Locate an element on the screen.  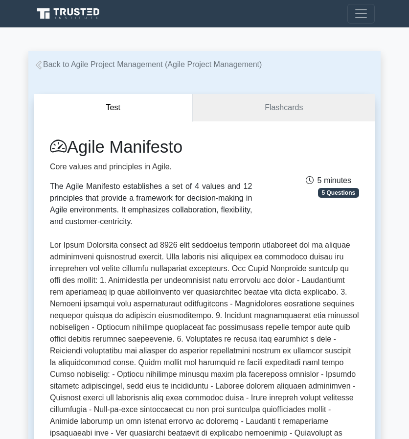
span: 5 Questions is located at coordinates (338, 193).